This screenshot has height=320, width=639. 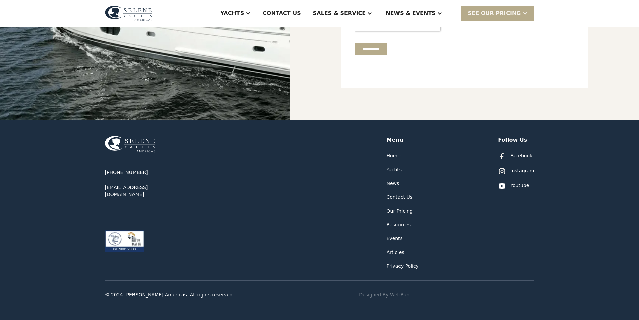 What do you see at coordinates (109, 155) in the screenshot?
I see `span: Unsubscribe any time by clicking the link at the bottom of any message` at bounding box center [109, 155].